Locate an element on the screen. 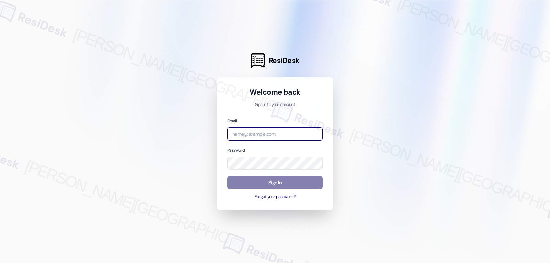 The height and width of the screenshot is (263, 550). p: Sign in to your account is located at coordinates (275, 105).